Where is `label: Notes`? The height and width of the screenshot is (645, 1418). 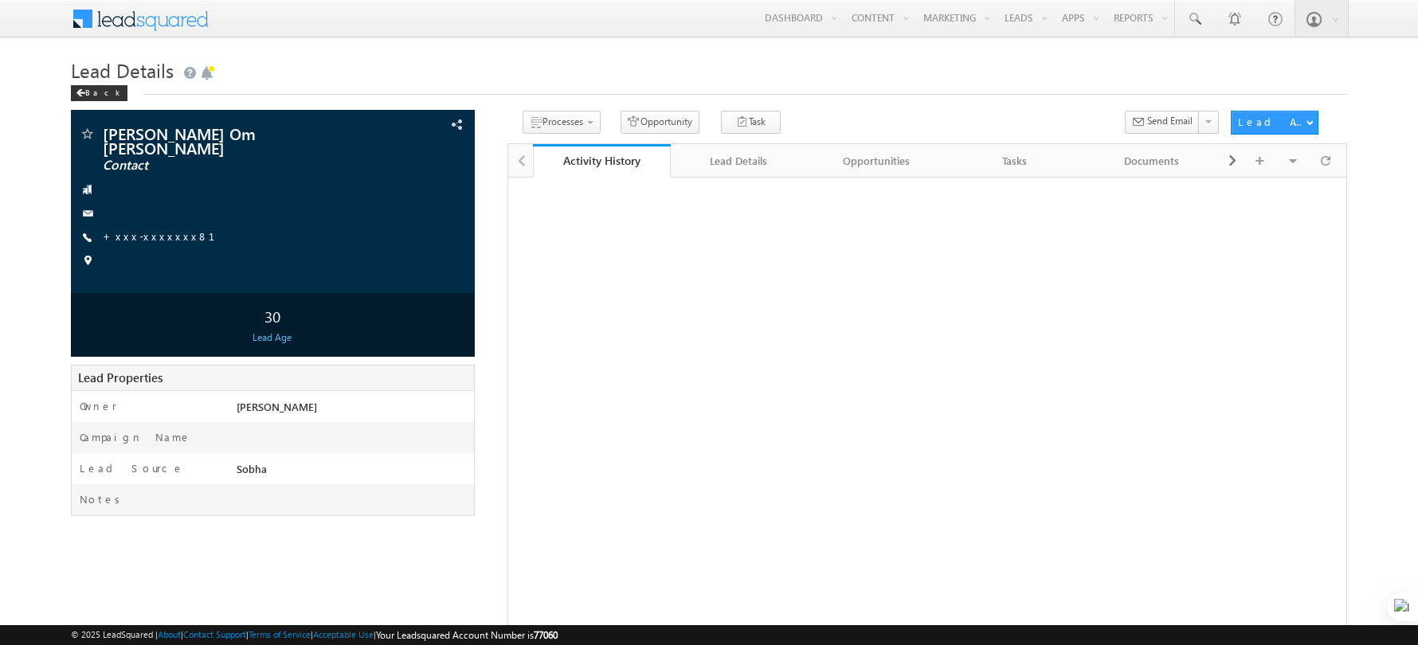 label: Notes is located at coordinates (103, 500).